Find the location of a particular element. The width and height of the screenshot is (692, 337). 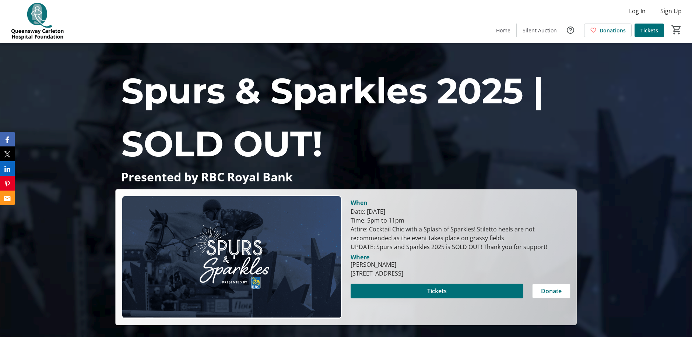

button: Tickets is located at coordinates (437, 291).